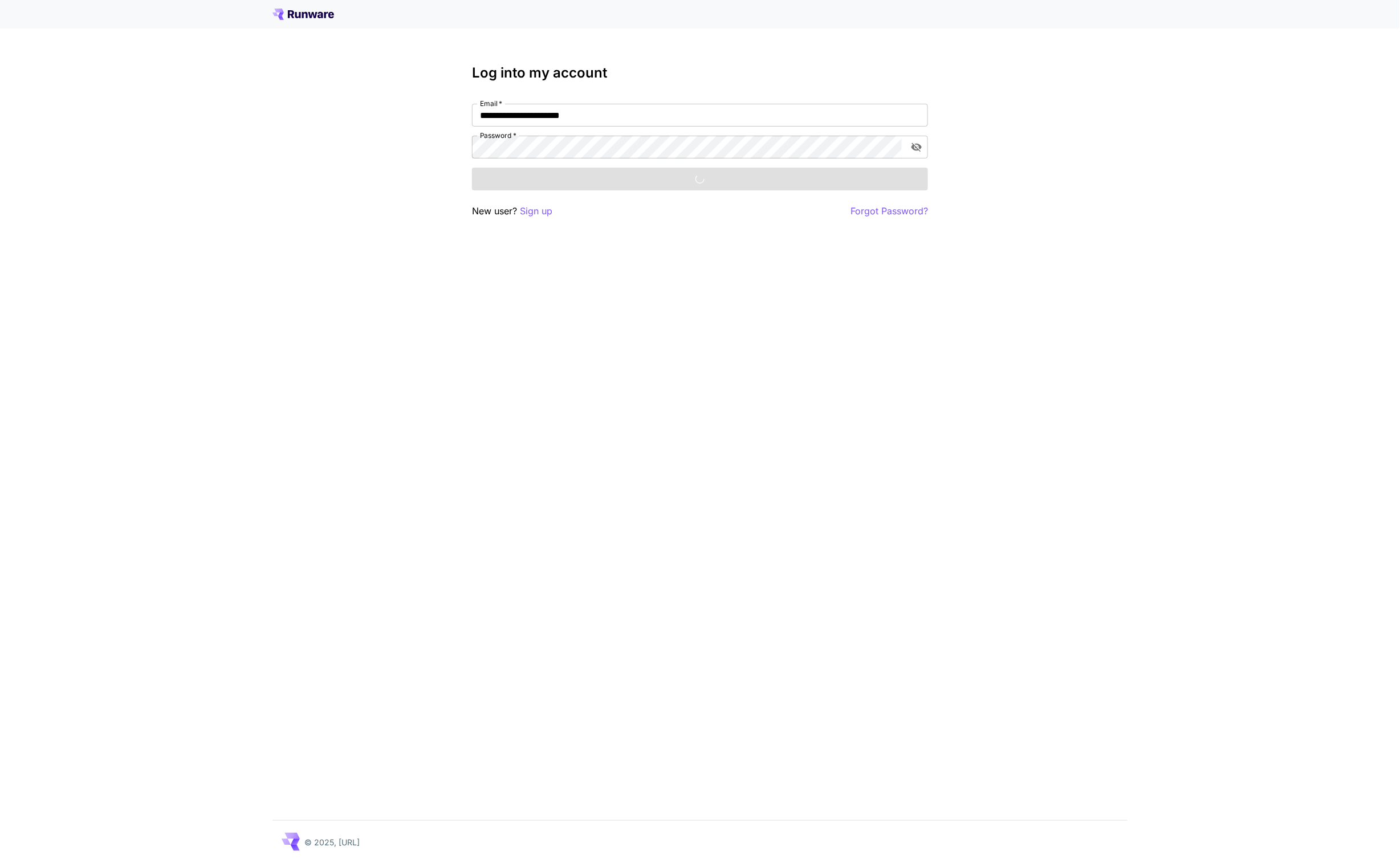 This screenshot has width=1400, height=863. Describe the element at coordinates (498, 135) in the screenshot. I see `label: Password` at that location.